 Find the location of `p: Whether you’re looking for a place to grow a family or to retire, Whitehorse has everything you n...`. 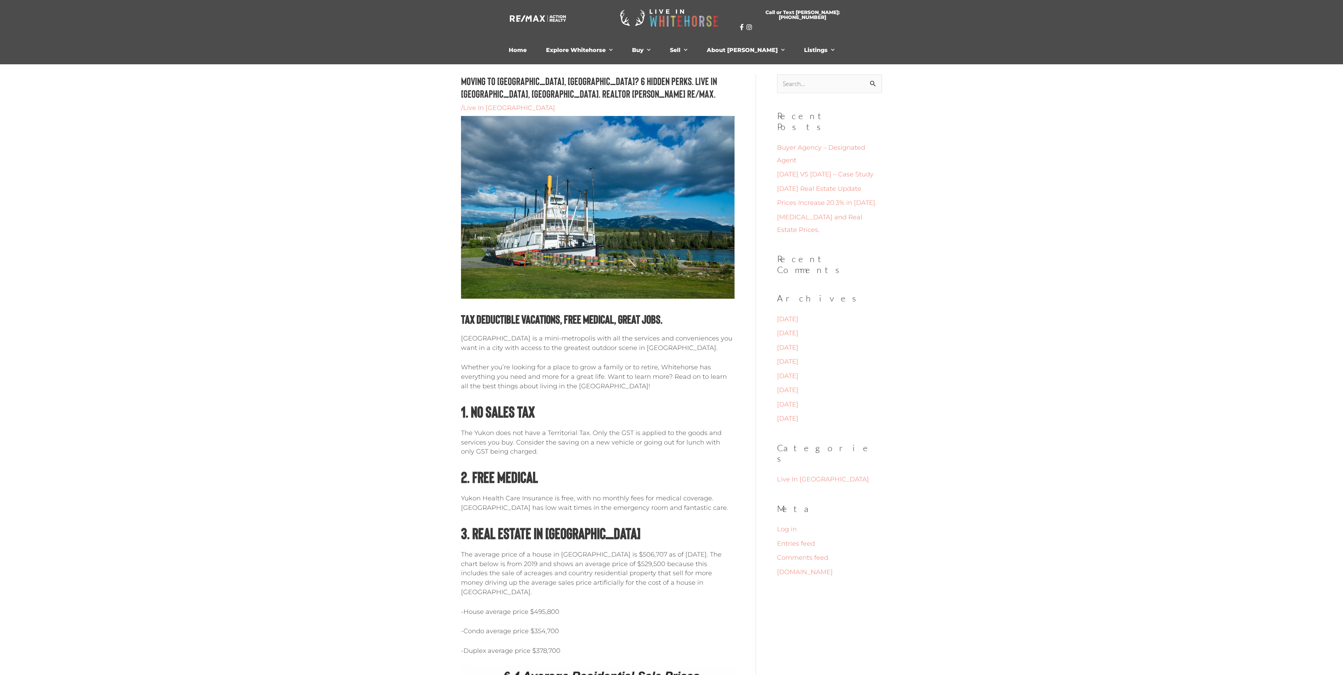

p: Whether you’re looking for a place to grow a family or to retire, Whitehorse has everything you n... is located at coordinates (598, 377).